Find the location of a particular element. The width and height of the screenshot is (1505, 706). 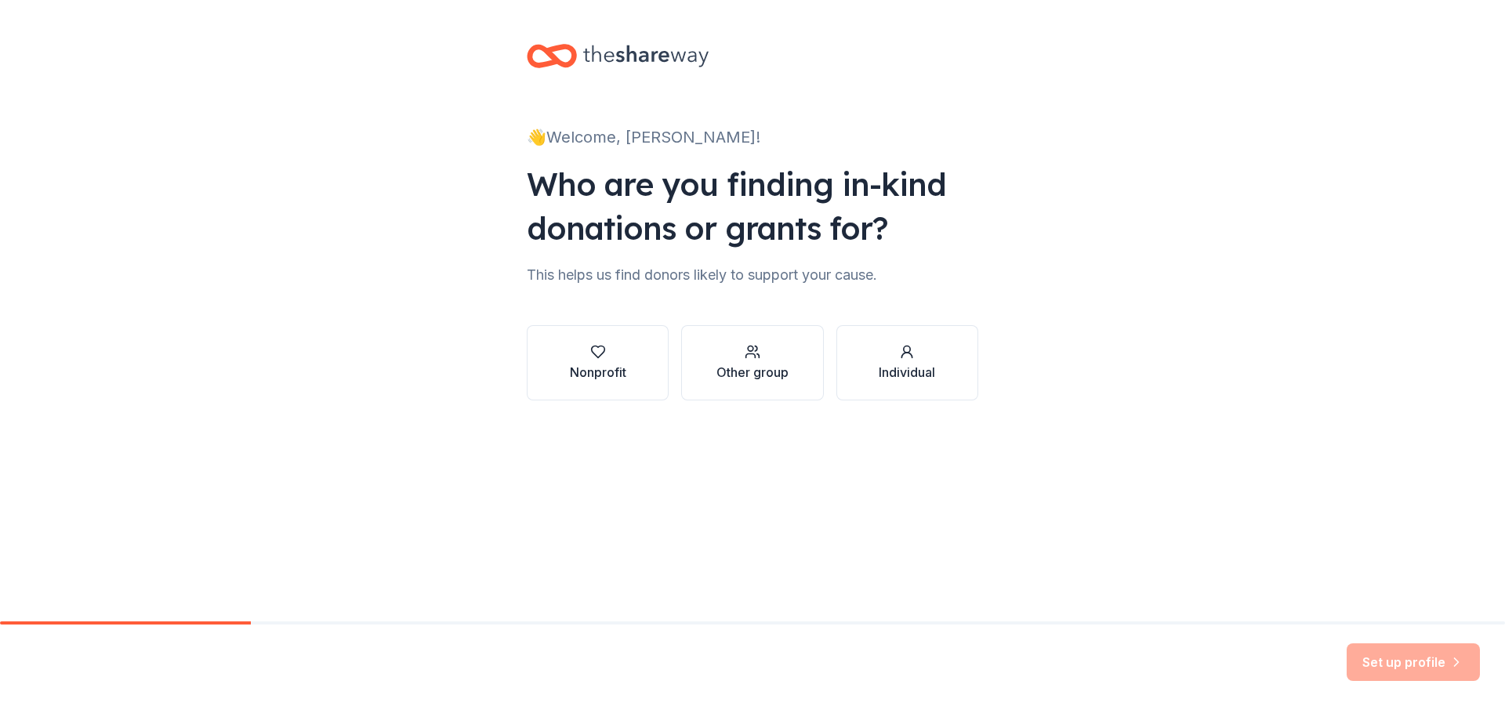

div: Who are you finding in-kind donations or grants for? is located at coordinates (752, 206).